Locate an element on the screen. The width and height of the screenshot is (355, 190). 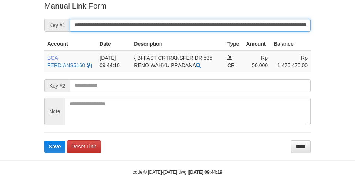
th: Amount is located at coordinates (257, 44).